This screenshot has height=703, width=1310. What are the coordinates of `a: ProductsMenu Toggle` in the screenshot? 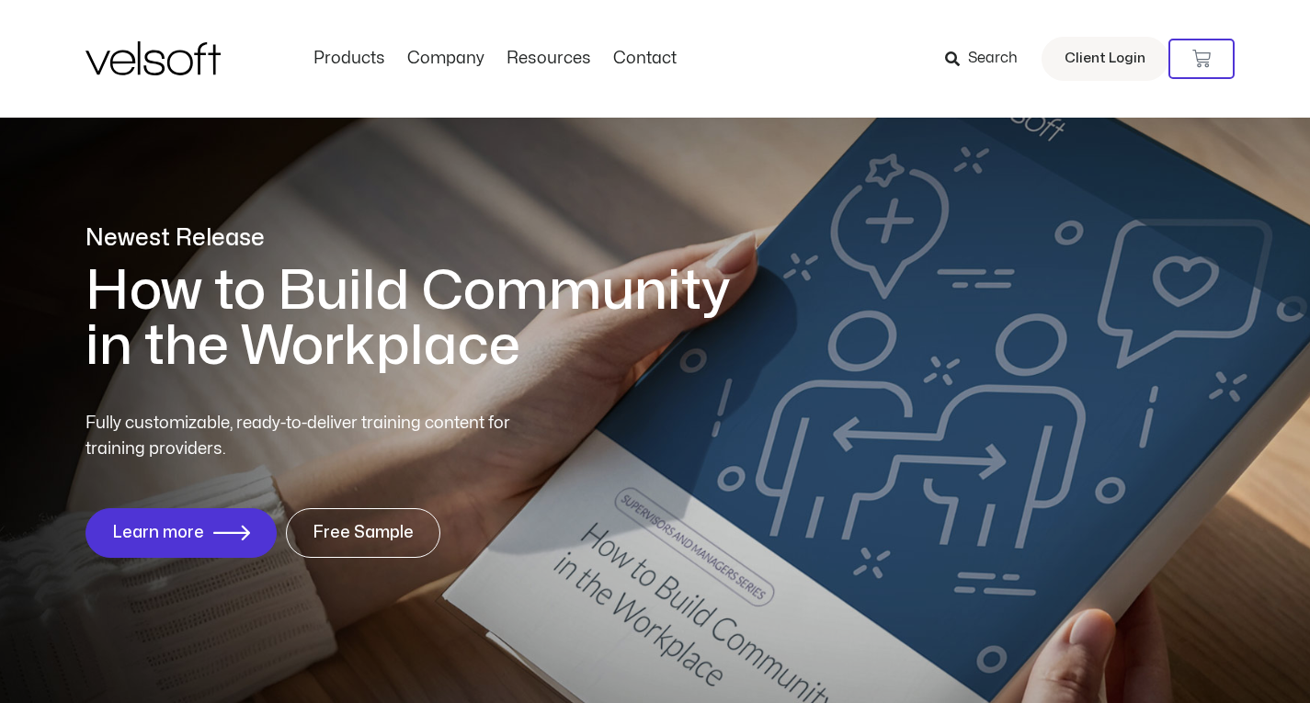 It's located at (349, 59).